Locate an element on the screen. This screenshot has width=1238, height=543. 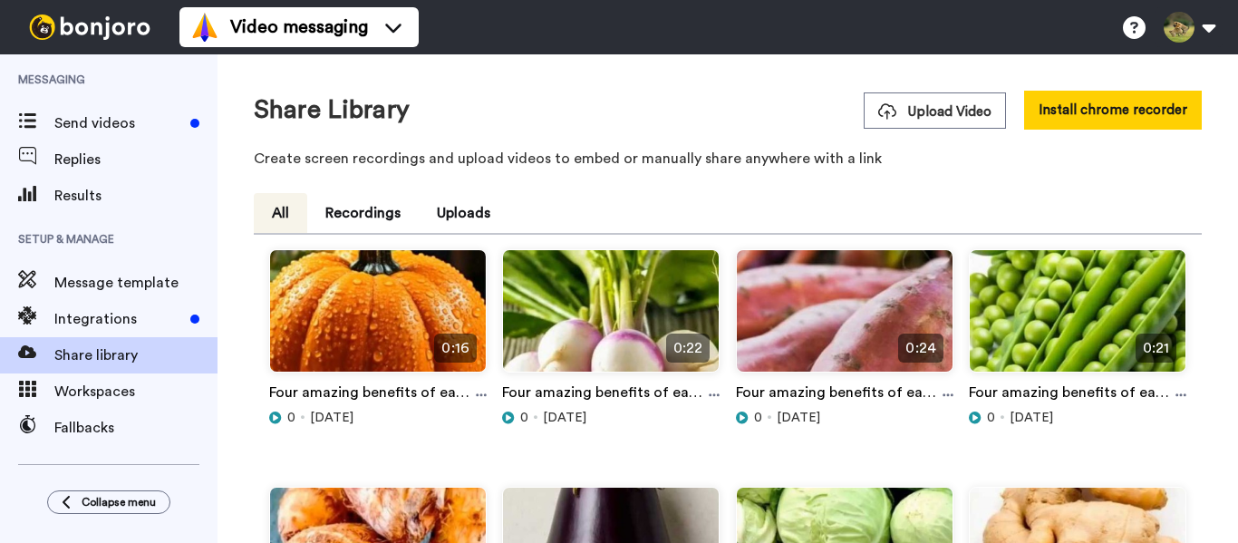
a: Four amazing benefits of eating sweet potato #sweetpotato #explore #facts #shorts #viral is located at coordinates (839, 395).